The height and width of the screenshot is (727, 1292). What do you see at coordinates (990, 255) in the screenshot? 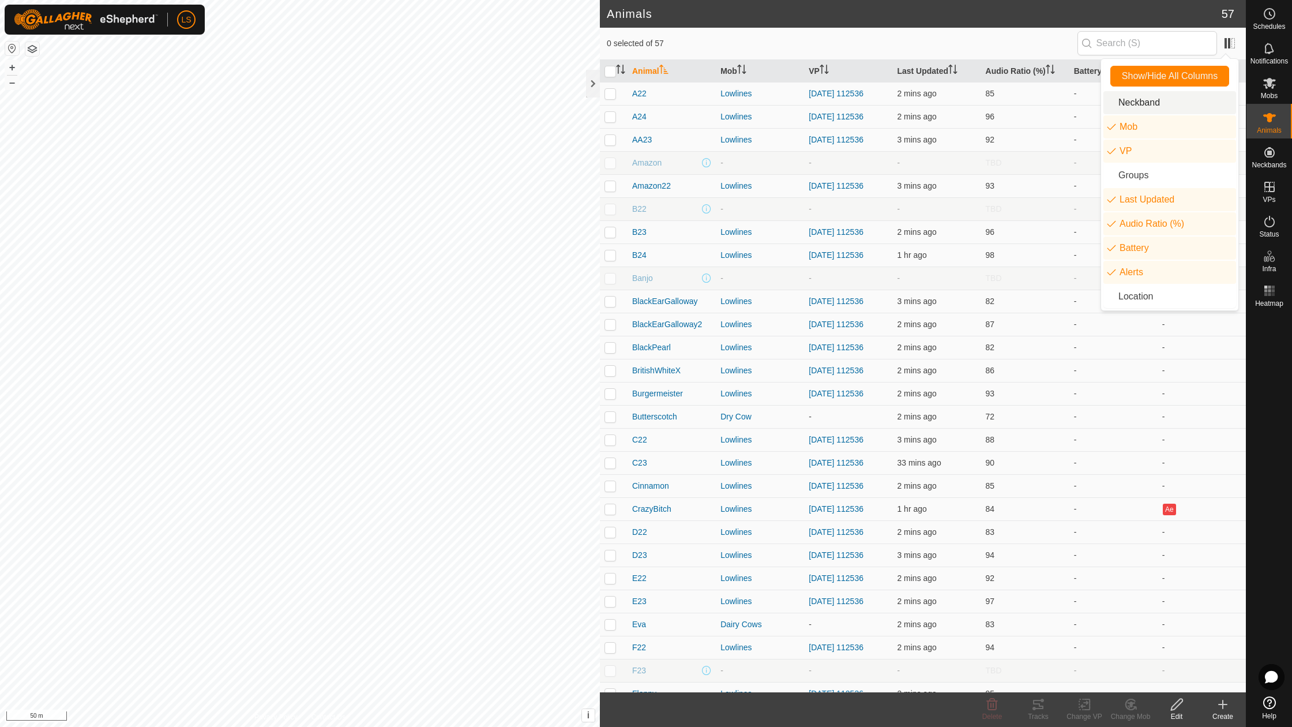
I see `span: 98` at bounding box center [990, 255].